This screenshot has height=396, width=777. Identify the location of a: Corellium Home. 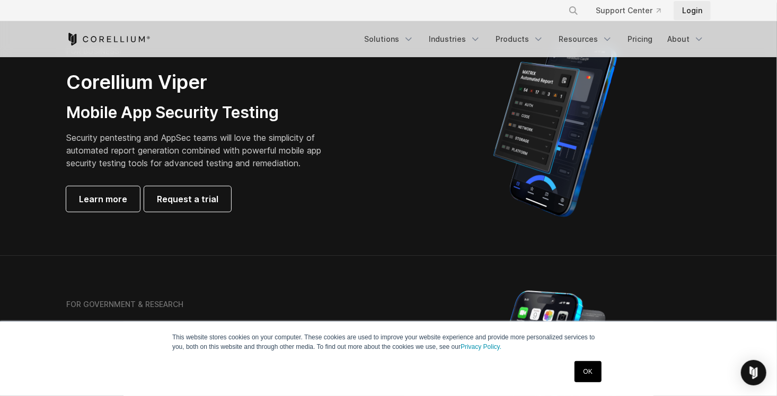
(108, 39).